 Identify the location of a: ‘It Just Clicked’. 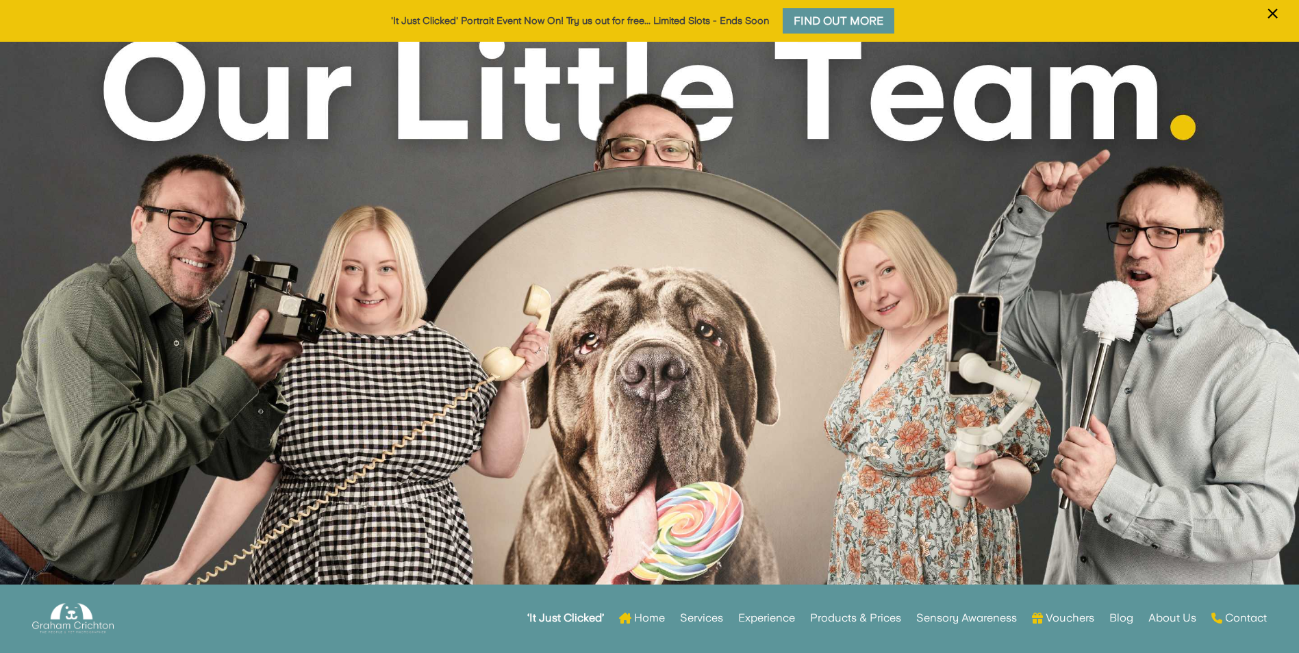
(566, 618).